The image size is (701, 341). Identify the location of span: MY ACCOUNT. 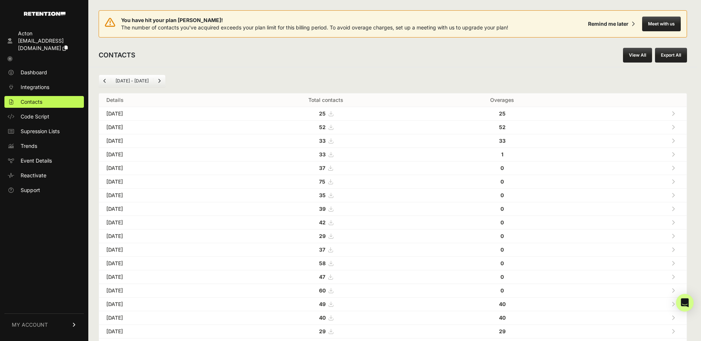
(30, 325).